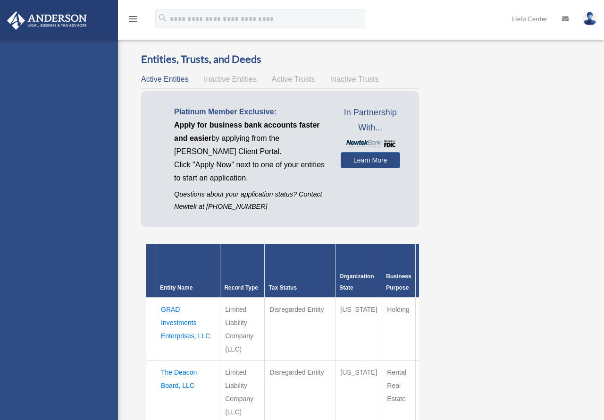  I want to click on span: Active Trusts, so click(294, 79).